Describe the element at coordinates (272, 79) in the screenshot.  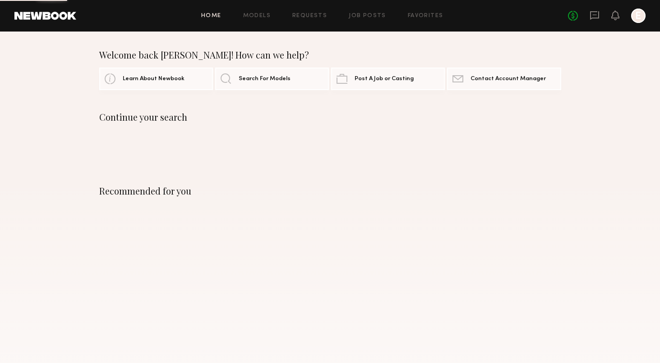
I see `a: Search For Models` at that location.